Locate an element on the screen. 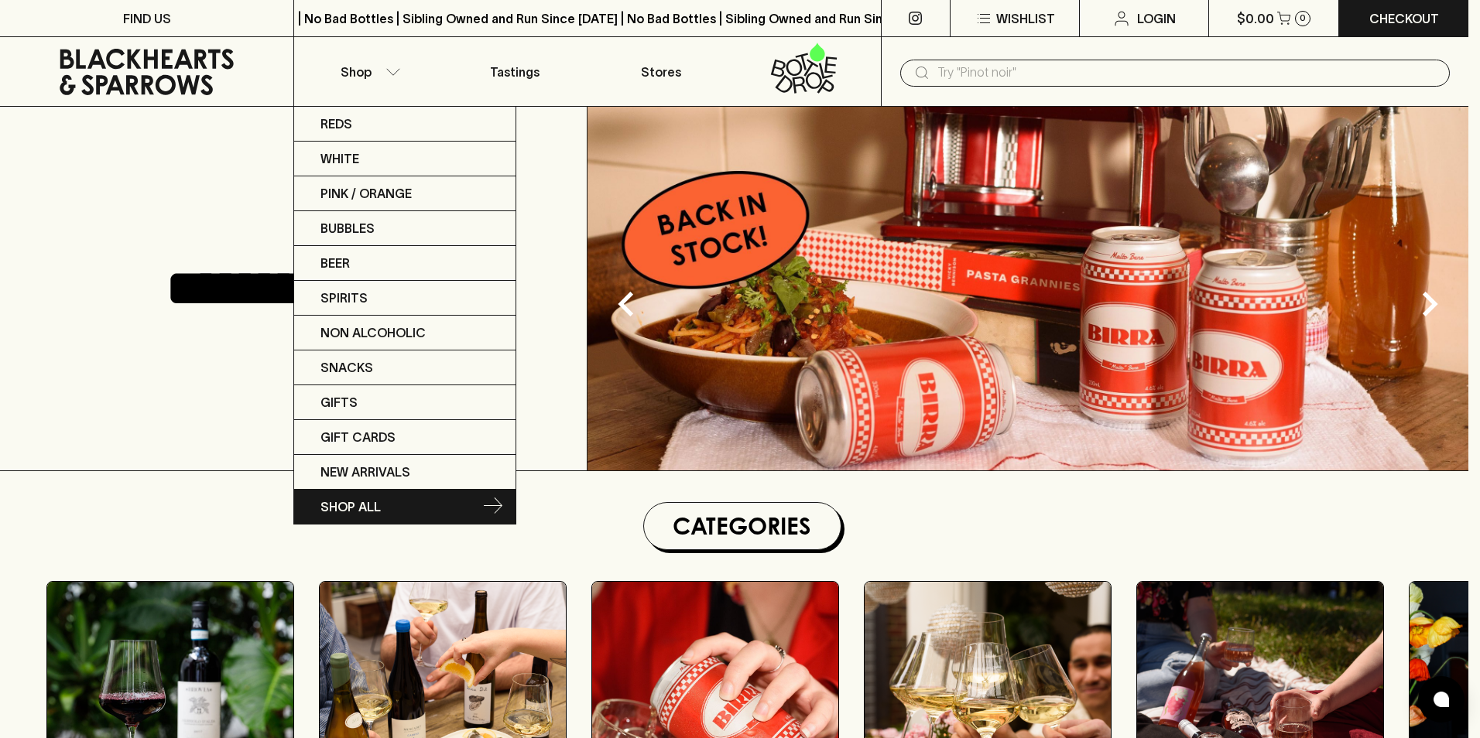  a: Bubbles is located at coordinates (405, 228).